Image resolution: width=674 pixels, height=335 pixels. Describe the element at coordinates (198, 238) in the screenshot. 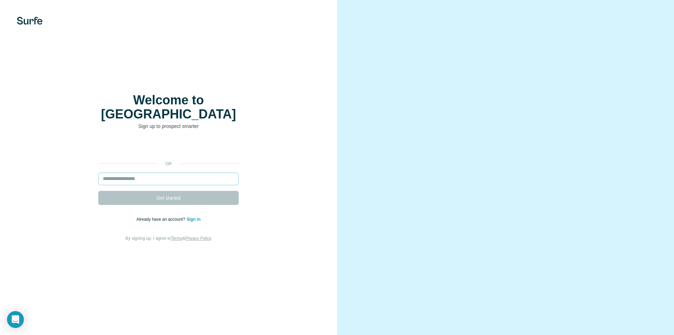

I see `a: Privacy Policy` at that location.